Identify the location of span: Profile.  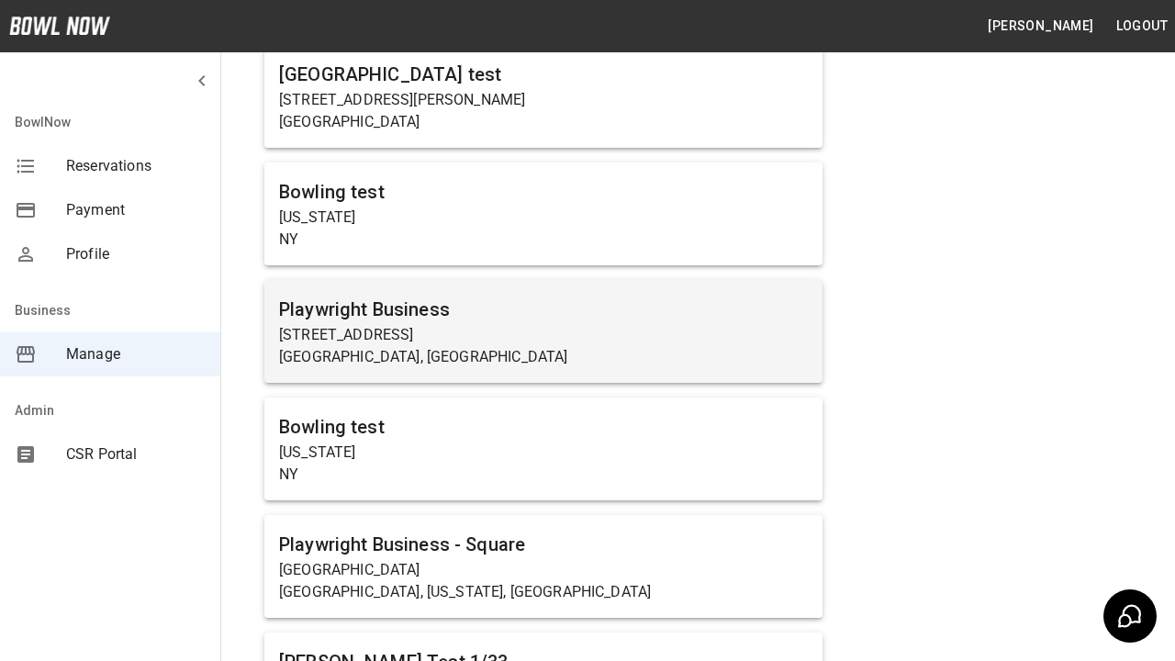
(136, 254).